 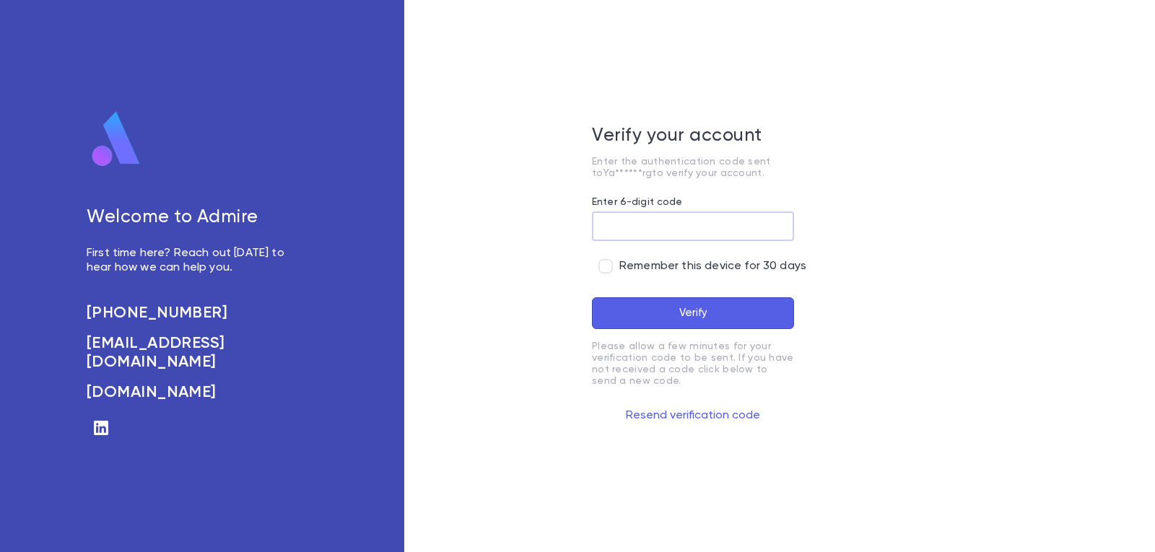 What do you see at coordinates (693, 416) in the screenshot?
I see `button: Resend verification code` at bounding box center [693, 416].